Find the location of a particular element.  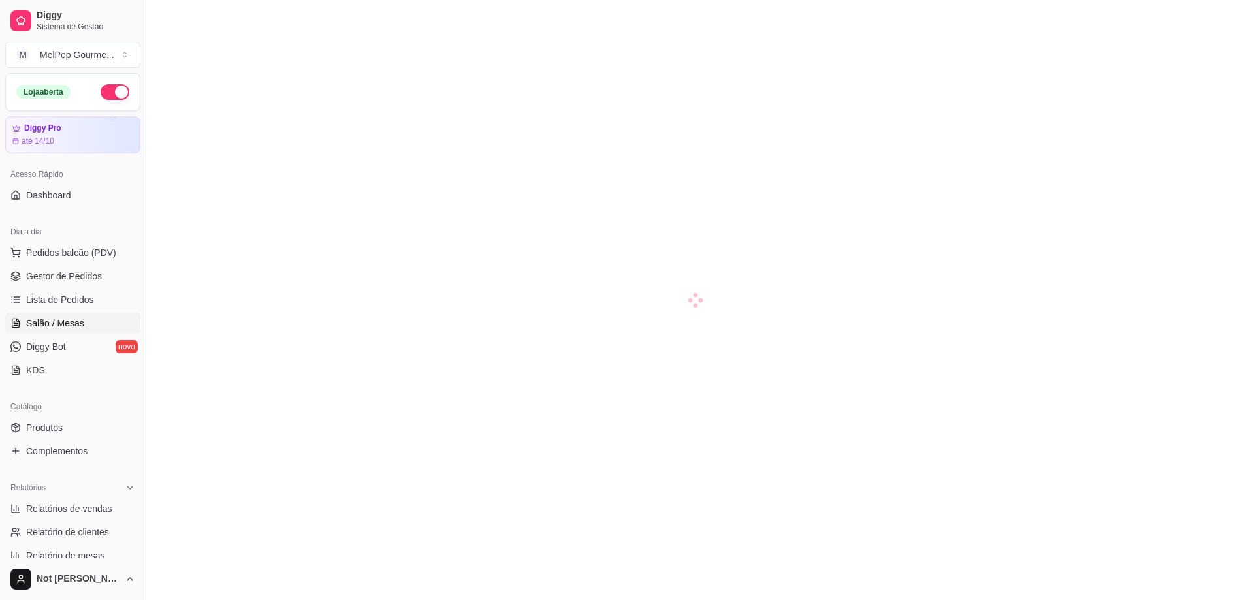

button: Alterar Status is located at coordinates (115, 92).